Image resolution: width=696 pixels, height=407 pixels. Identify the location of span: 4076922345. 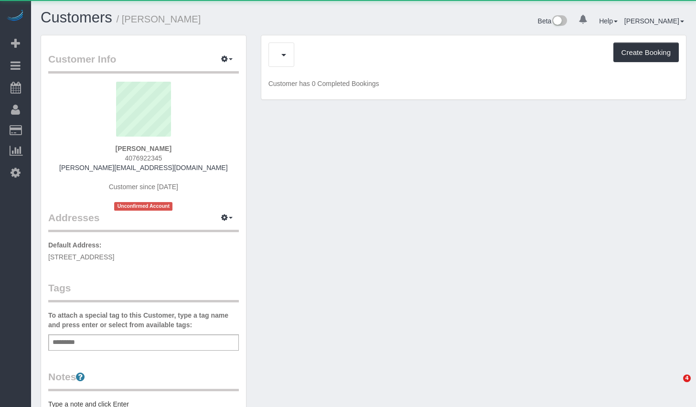
(143, 158).